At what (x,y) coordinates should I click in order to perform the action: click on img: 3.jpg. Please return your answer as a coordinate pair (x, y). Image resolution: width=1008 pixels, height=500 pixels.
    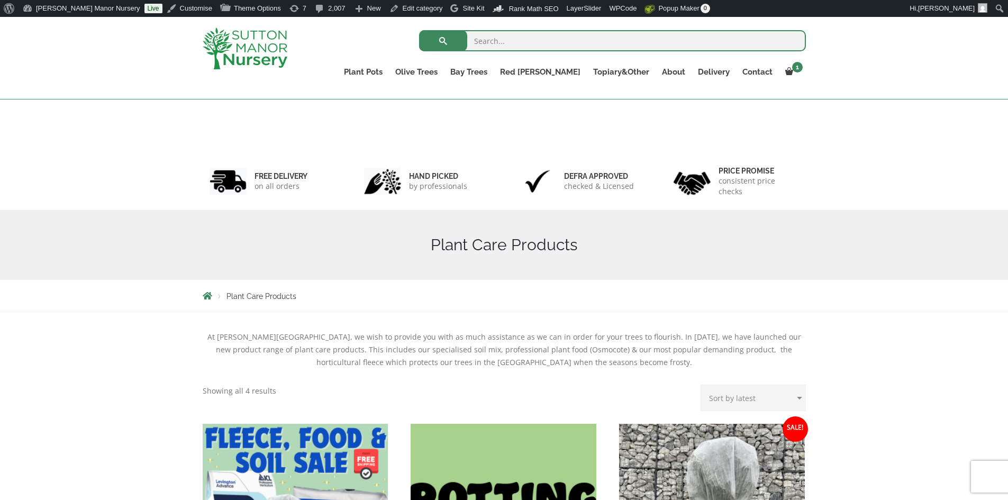
    Looking at the image, I should click on (538, 181).